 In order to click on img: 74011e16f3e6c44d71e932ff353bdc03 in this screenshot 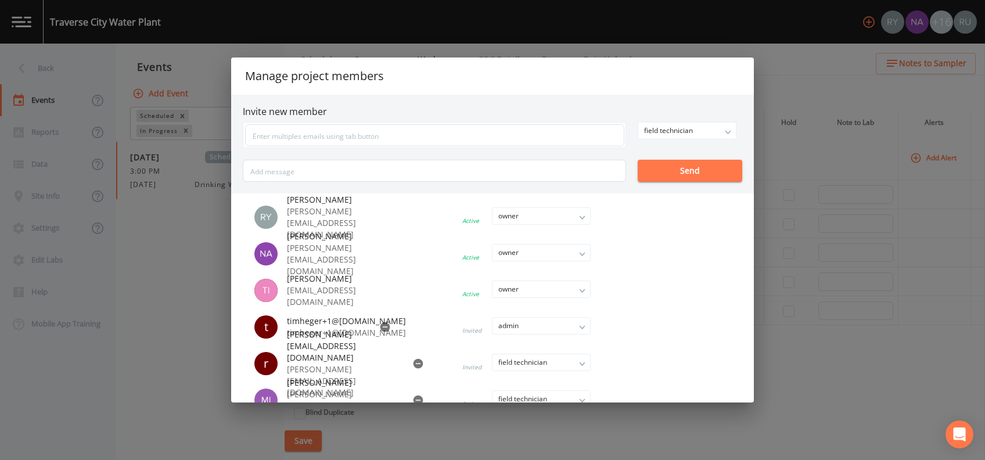, I will do `click(266, 217)`.